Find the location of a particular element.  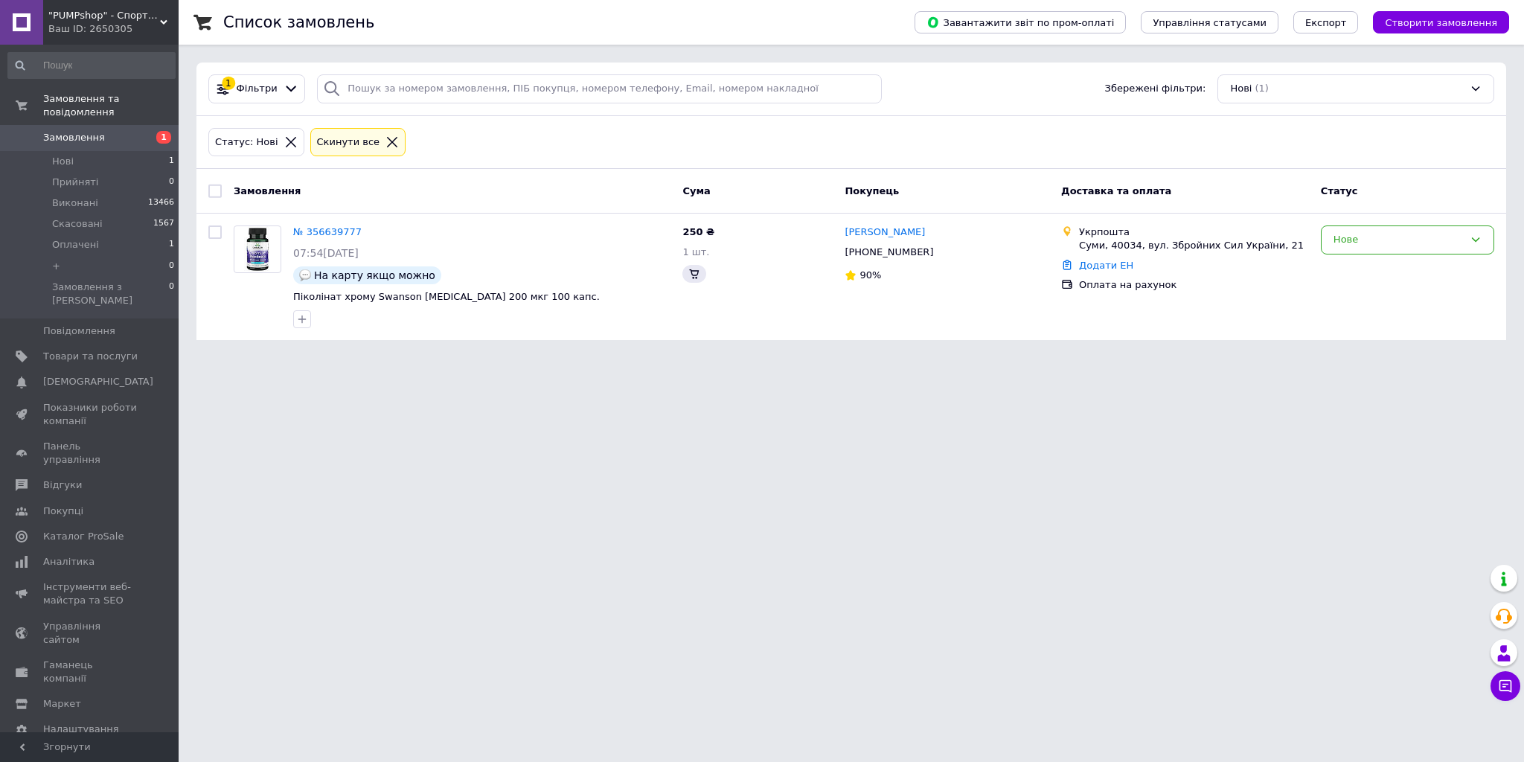

span: 13466 is located at coordinates (161, 203).